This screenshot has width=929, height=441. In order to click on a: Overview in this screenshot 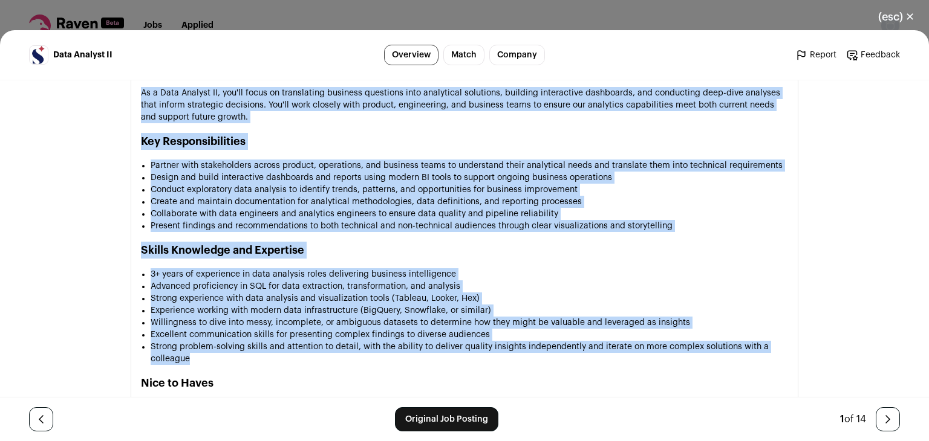, I will do `click(411, 55)`.